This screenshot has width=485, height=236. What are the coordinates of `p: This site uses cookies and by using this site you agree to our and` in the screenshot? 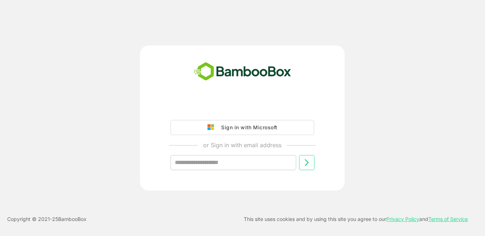 It's located at (356, 220).